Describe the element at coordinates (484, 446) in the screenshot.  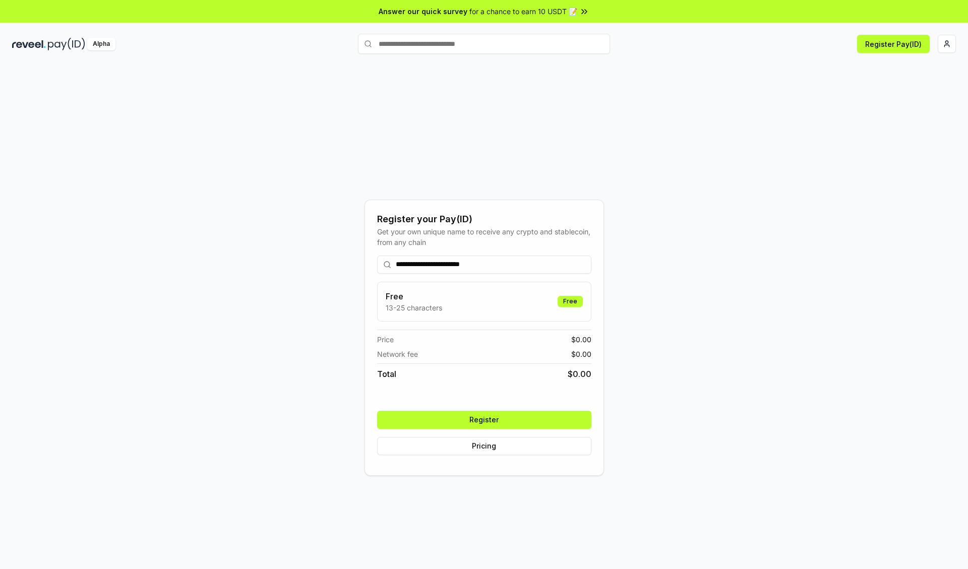
I see `button: Pricing` at that location.